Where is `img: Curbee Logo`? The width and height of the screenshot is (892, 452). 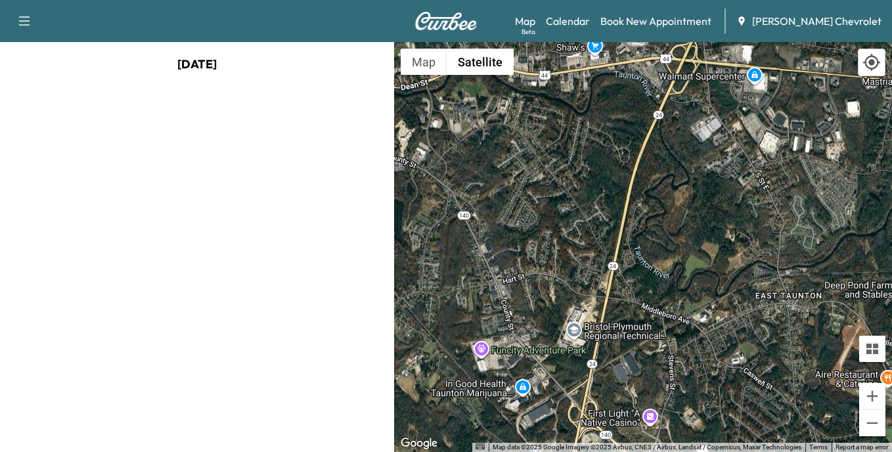 img: Curbee Logo is located at coordinates (446, 21).